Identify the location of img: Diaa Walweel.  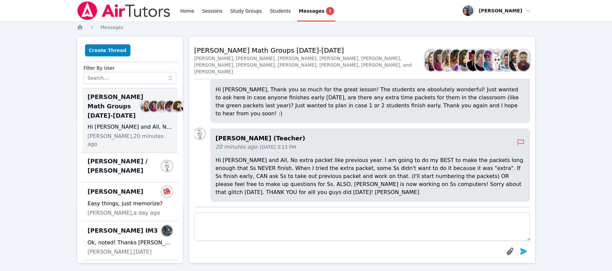
(523, 60).